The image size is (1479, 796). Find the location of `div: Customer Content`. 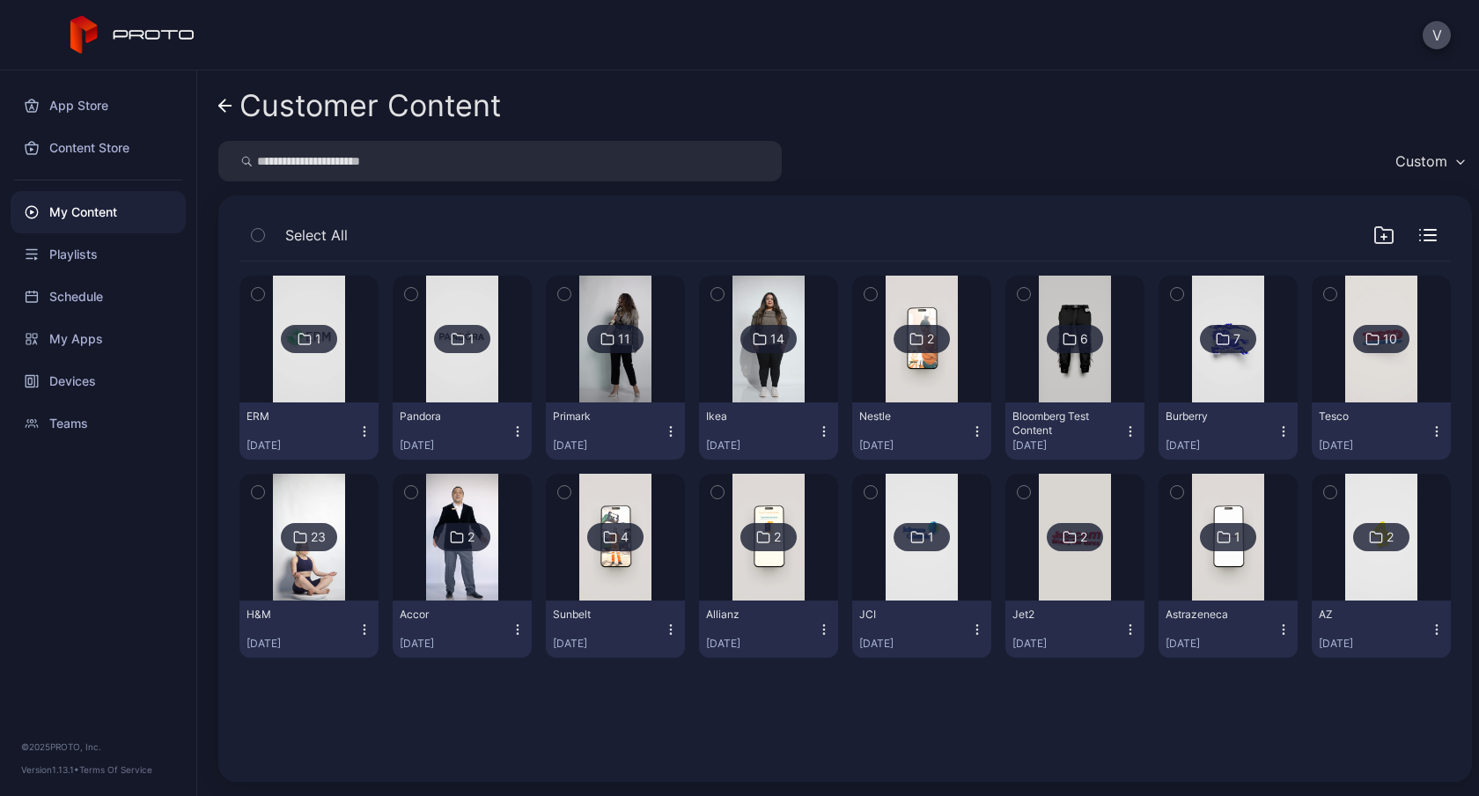

div: Customer Content is located at coordinates (370, 106).